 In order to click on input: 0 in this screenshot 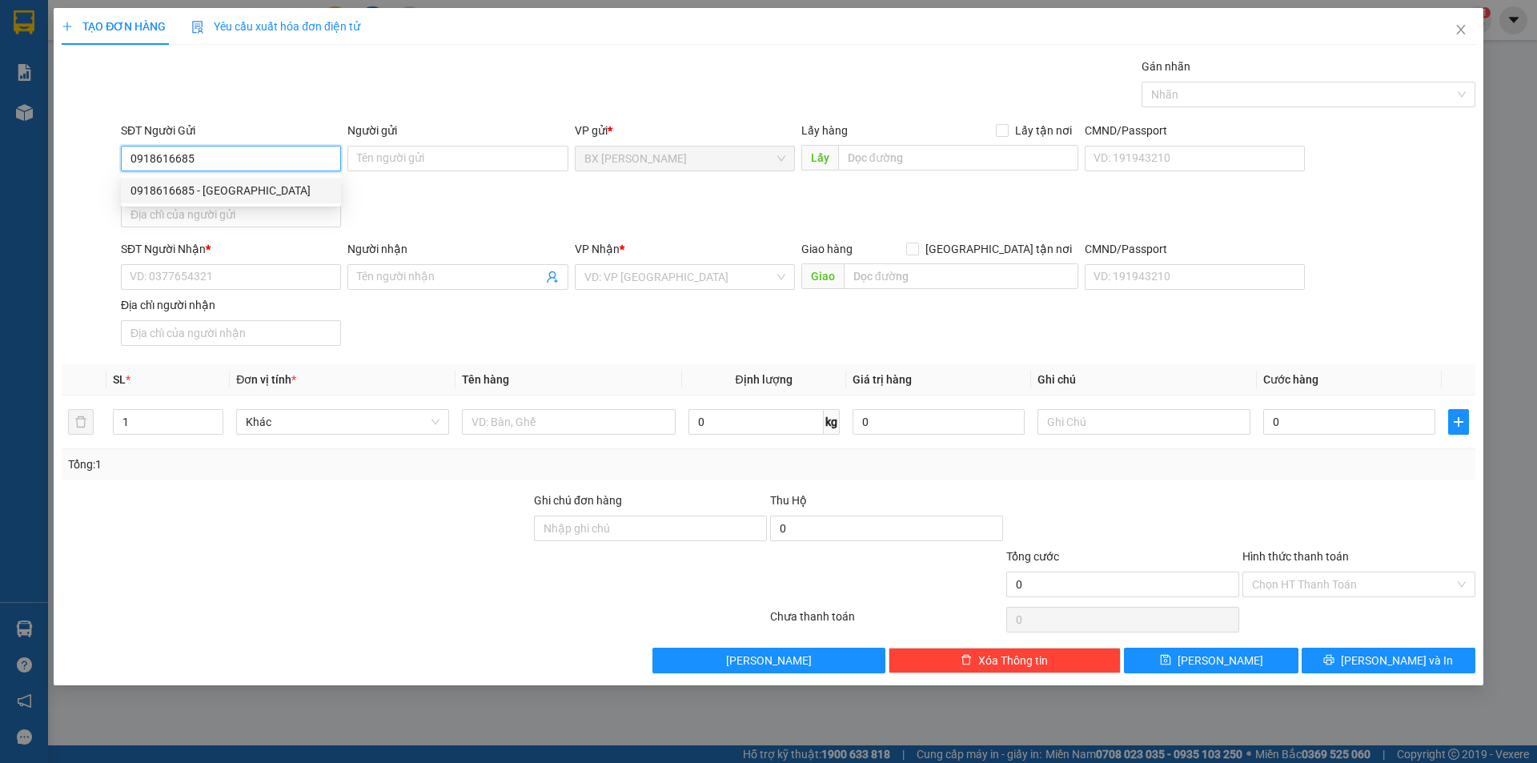, I will do `click(938, 422)`.